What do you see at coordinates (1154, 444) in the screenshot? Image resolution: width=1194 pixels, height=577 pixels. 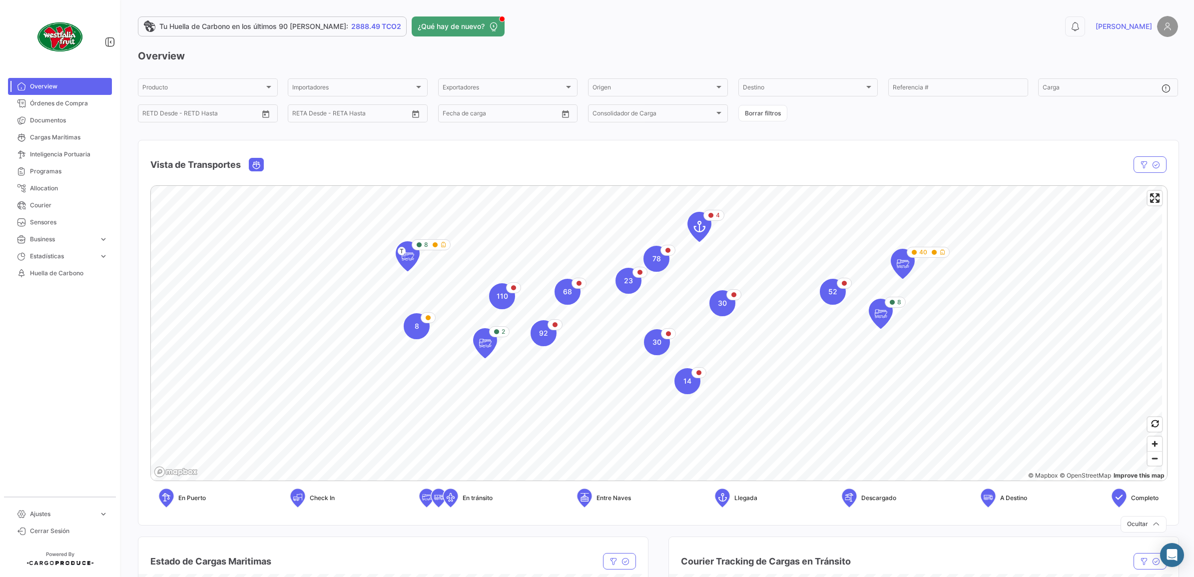 I see `button: Zoom in` at bounding box center [1154, 444].